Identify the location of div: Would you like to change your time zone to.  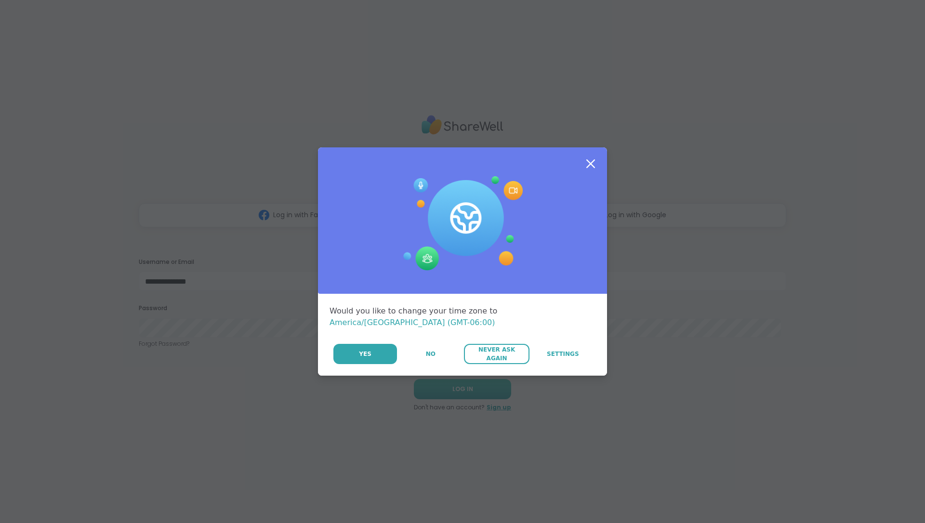
(463, 317).